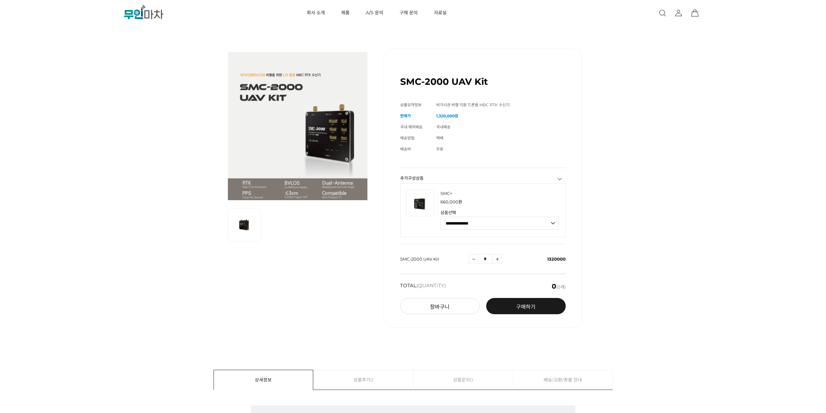 This screenshot has height=413, width=826. Describe the element at coordinates (559, 286) in the screenshot. I see `span: (0개)` at that location.